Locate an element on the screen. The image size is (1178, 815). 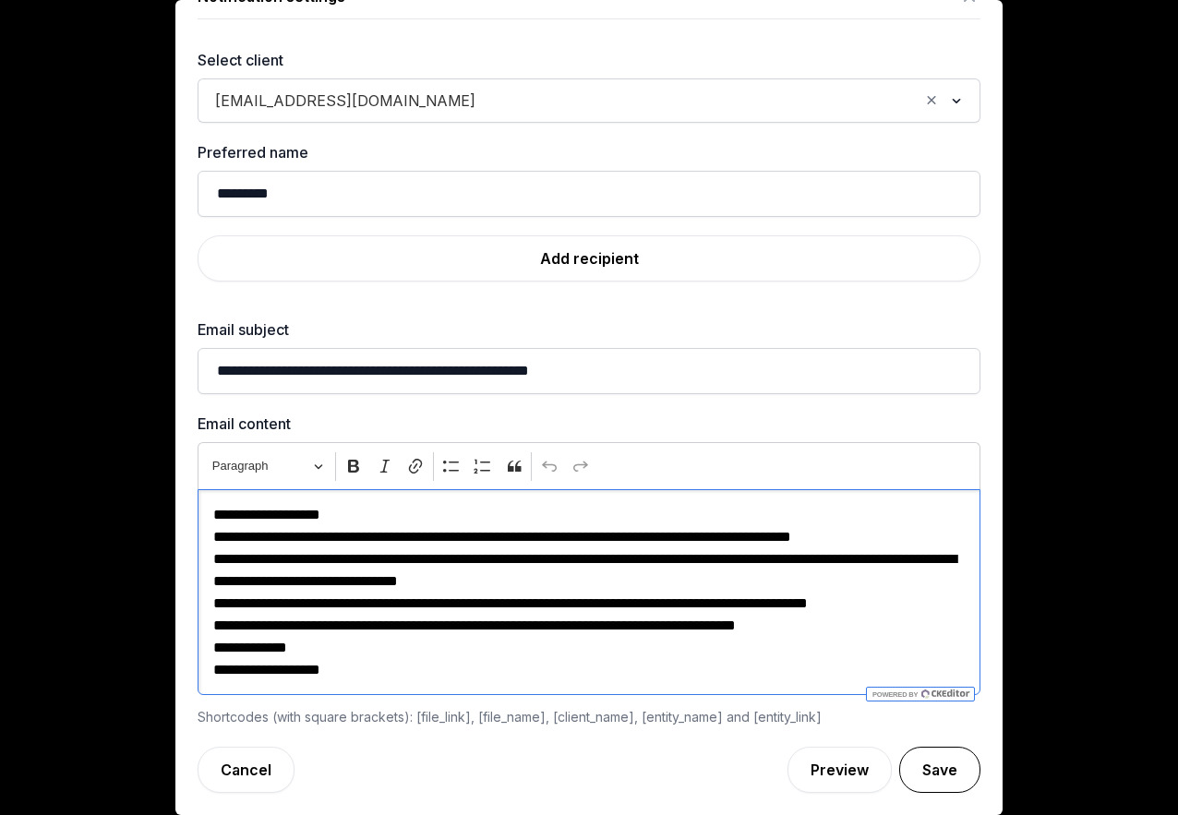
button: Heading is located at coordinates (268, 466).